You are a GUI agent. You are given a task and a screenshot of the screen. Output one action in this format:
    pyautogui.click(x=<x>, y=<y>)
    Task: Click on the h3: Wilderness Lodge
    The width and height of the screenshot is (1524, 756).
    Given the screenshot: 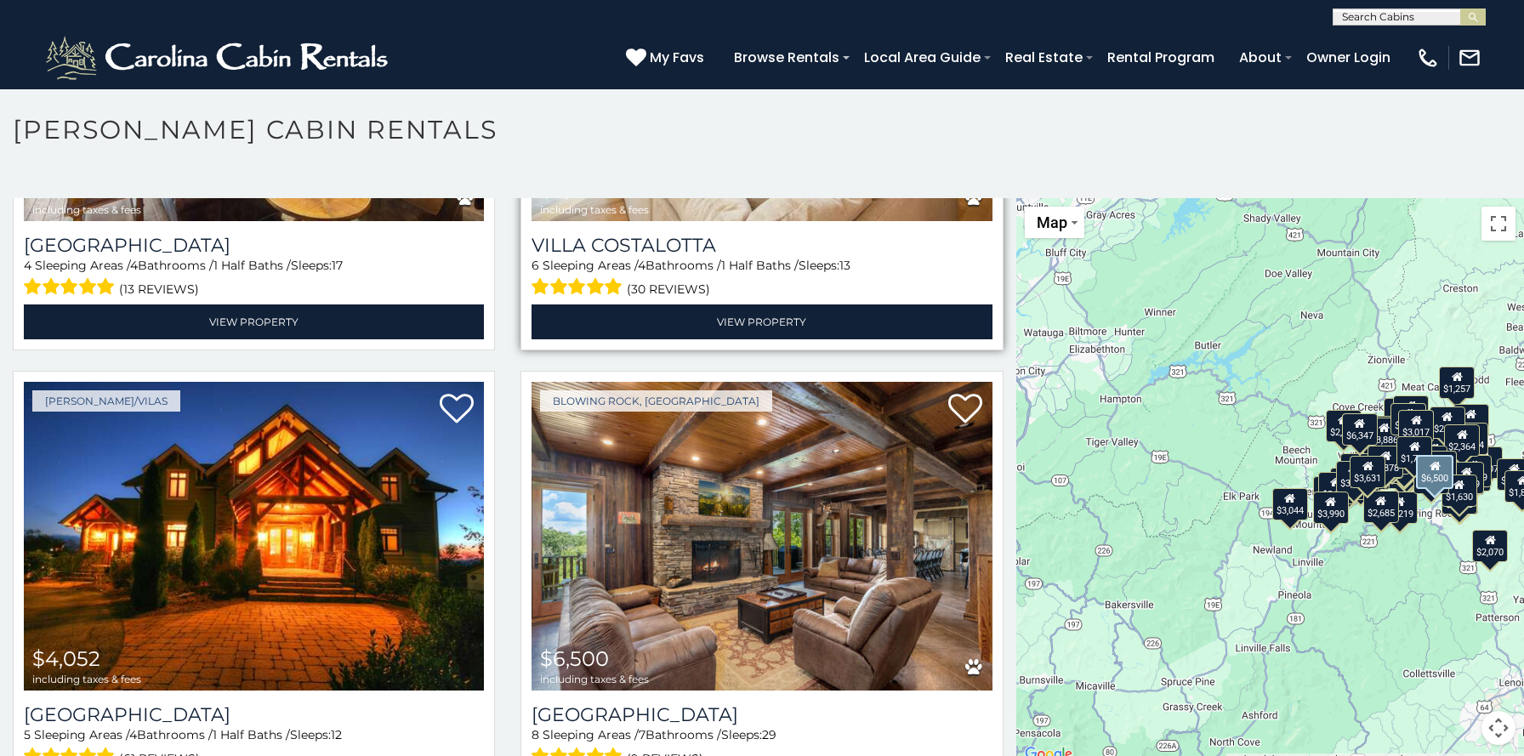 What is the action you would take?
    pyautogui.click(x=253, y=714)
    